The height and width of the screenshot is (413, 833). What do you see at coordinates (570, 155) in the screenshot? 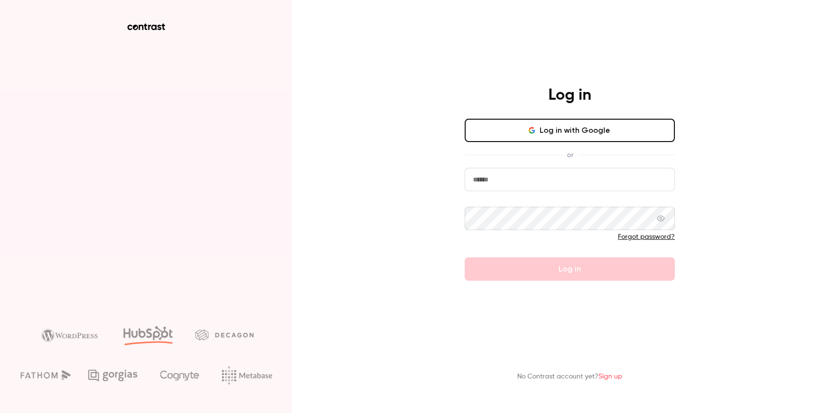
I see `span: or` at bounding box center [570, 155].